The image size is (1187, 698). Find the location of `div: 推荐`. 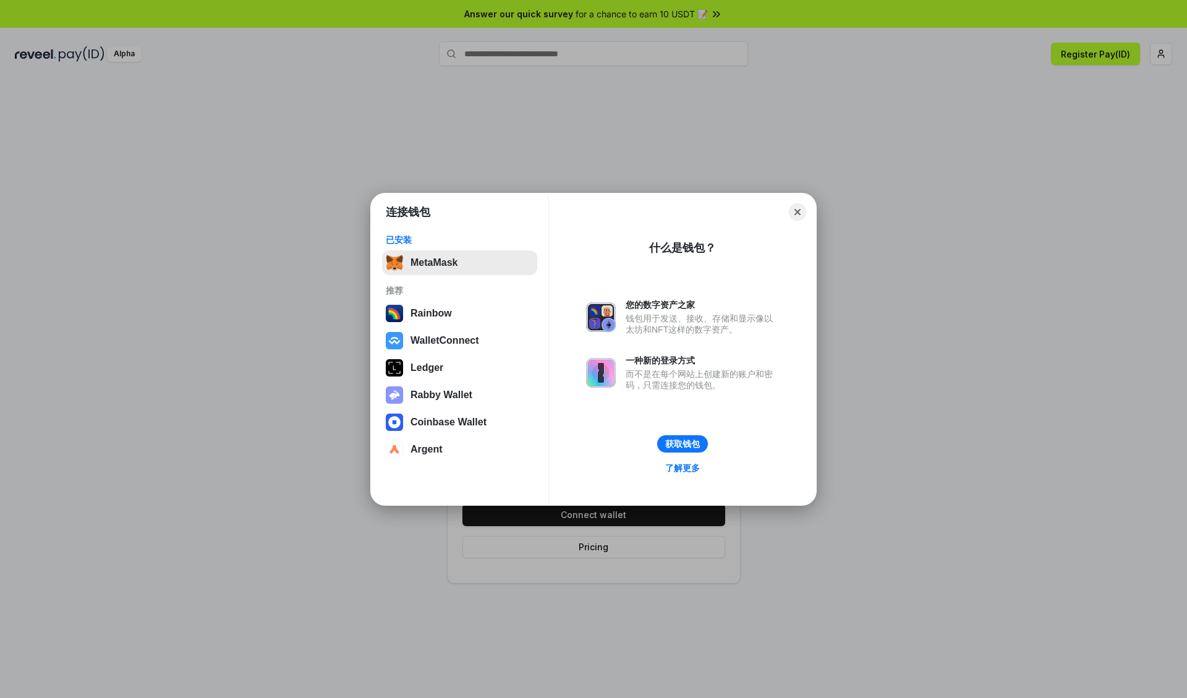

div: 推荐 is located at coordinates (459, 290).